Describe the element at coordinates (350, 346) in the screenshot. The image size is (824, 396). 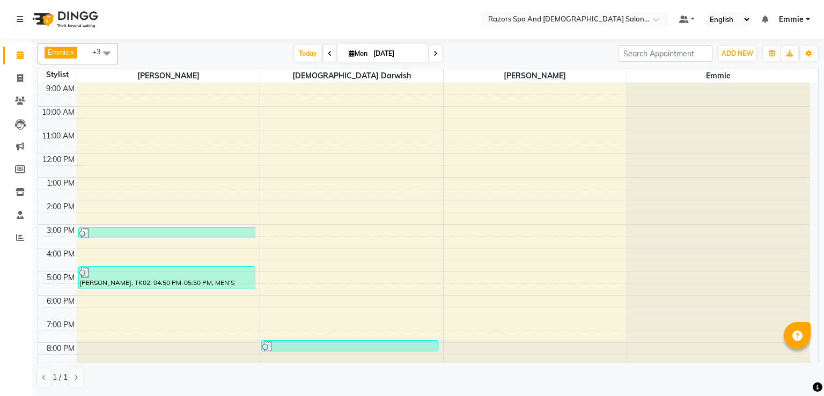
I see `div: Yuseff, TK03, 08:00 PM-08:30 PM, MEN'S HAIRCUT` at that location.